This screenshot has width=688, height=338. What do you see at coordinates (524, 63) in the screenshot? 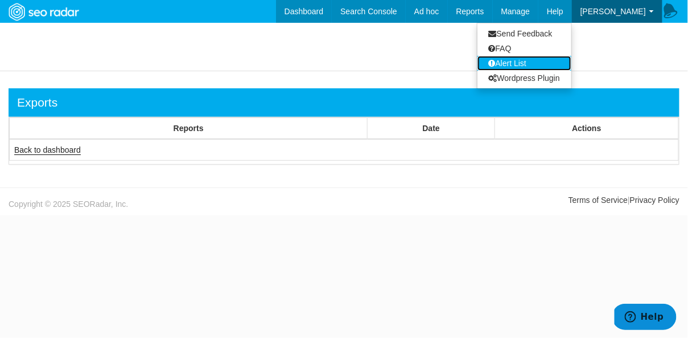
I see `a: Alert List` at bounding box center [524, 63].